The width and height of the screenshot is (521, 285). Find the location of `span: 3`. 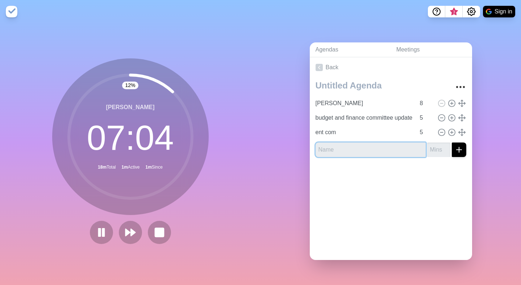

span: 3 is located at coordinates (454, 12).